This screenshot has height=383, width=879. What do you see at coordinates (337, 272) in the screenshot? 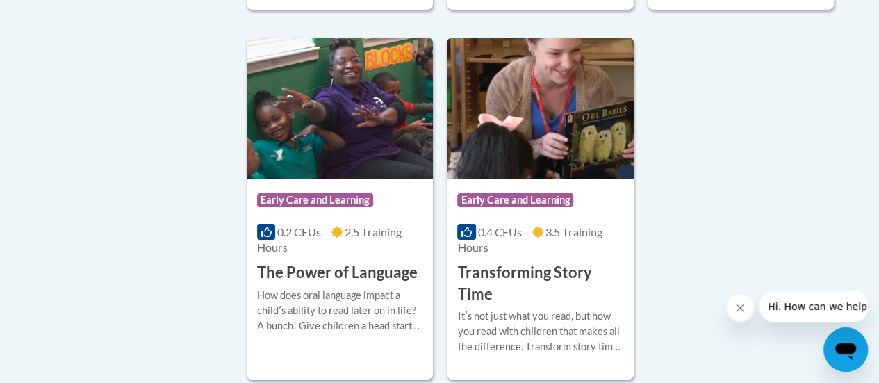
I see `h3: The Power of Language` at bounding box center [337, 272].